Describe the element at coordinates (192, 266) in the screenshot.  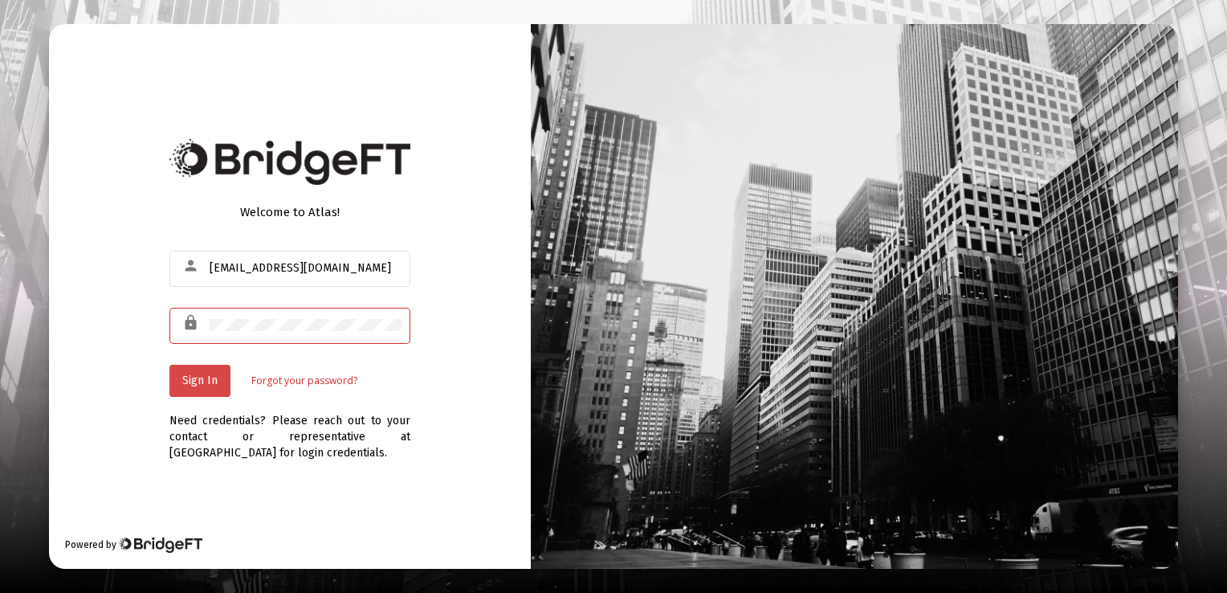
I see `mat-icon: person` at that location.